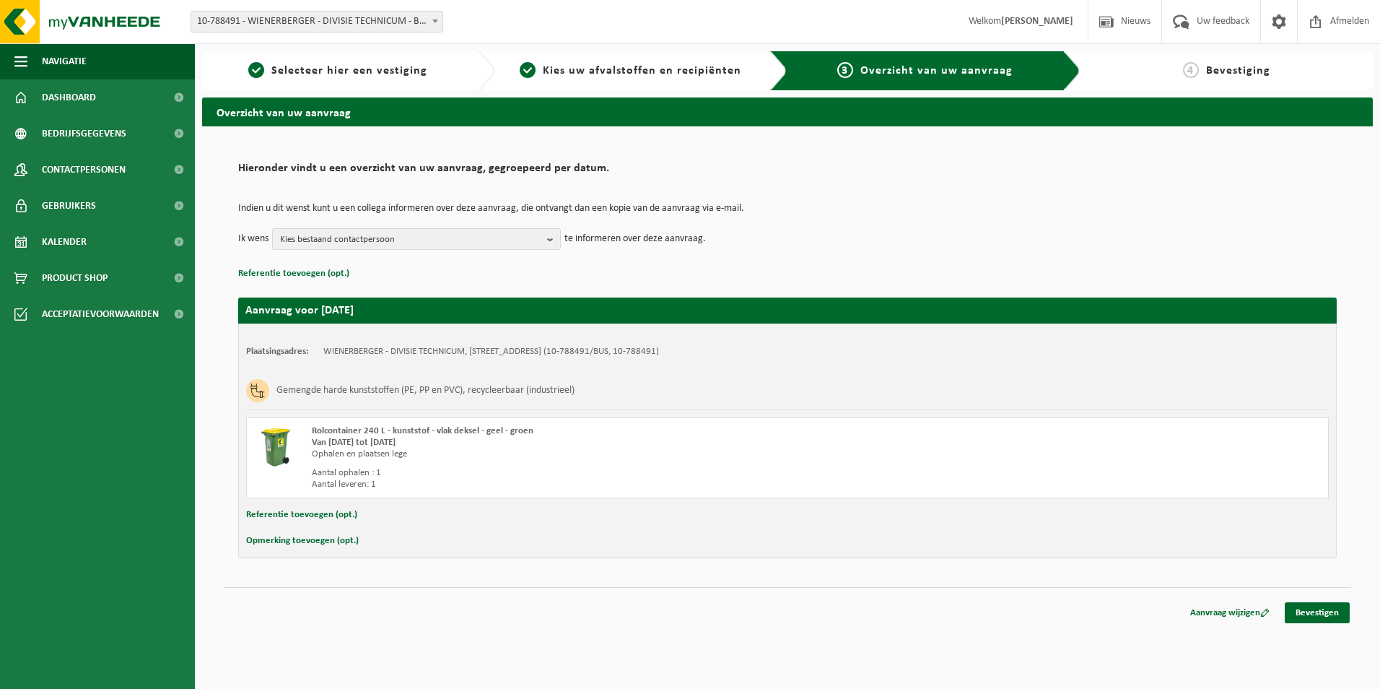  I want to click on a: 1Selecteer hier een vestiging, so click(338, 71).